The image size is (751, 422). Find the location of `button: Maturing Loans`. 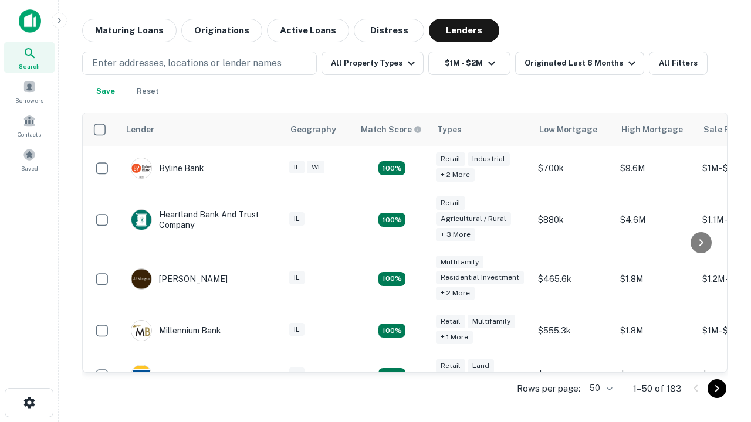

button: Maturing Loans is located at coordinates (129, 31).